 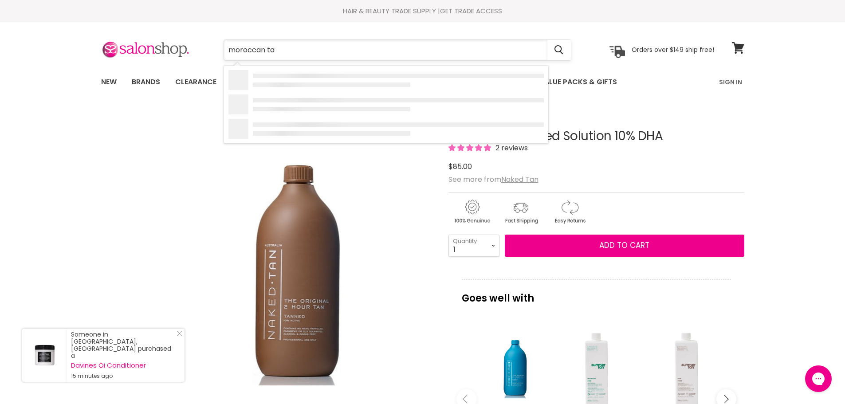 I want to click on a: Value Packs & Gifts, so click(x=578, y=82).